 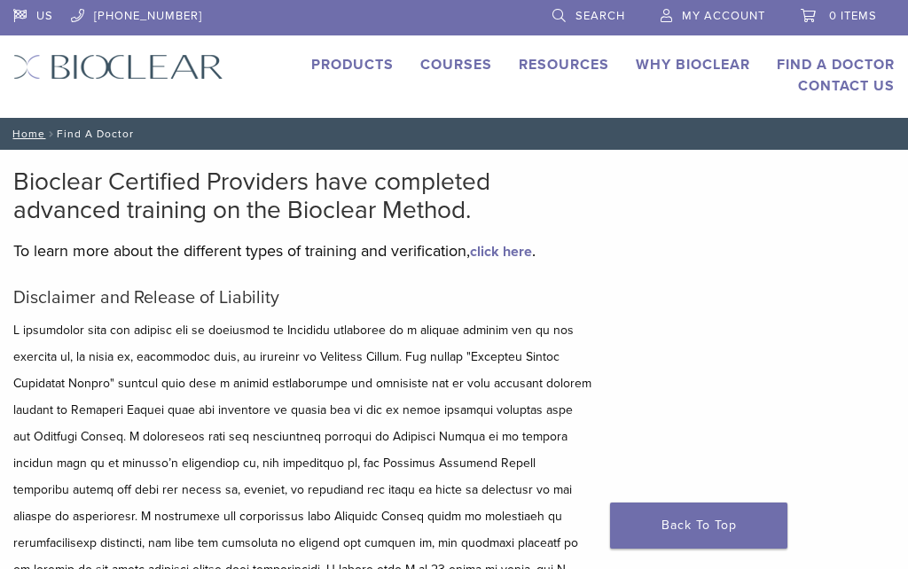 I want to click on a: click here, so click(x=501, y=252).